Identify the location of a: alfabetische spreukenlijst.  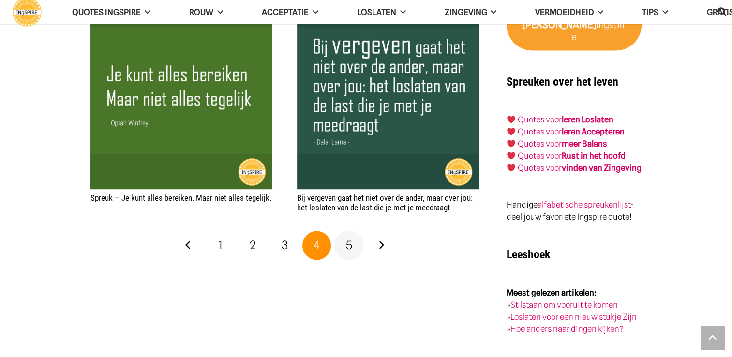
(584, 205).